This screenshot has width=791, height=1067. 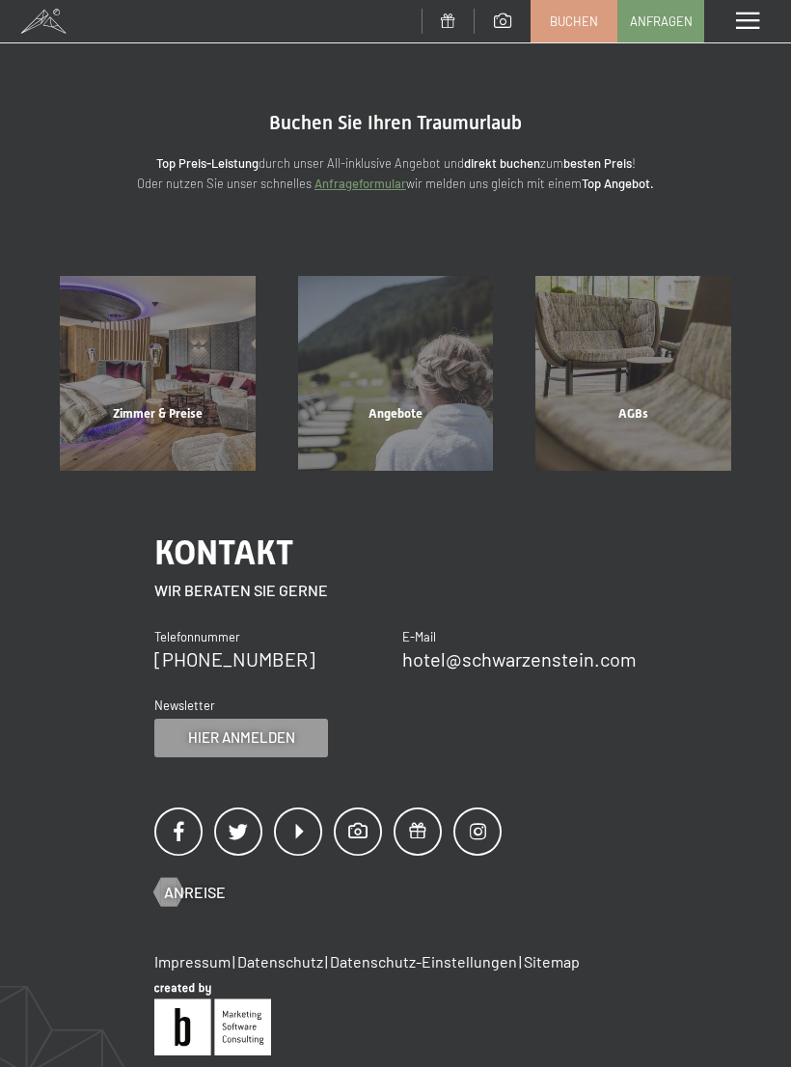 What do you see at coordinates (552, 961) in the screenshot?
I see `a: Sitemap` at bounding box center [552, 961].